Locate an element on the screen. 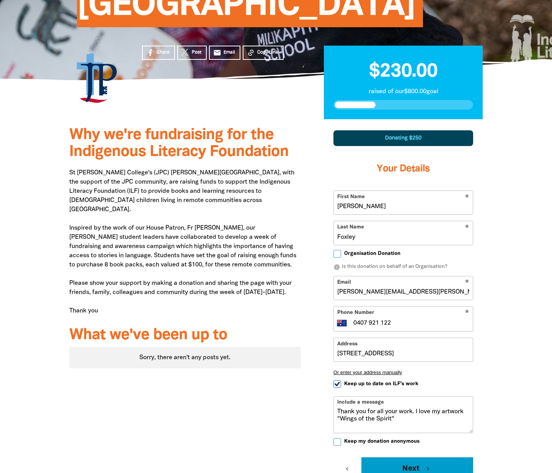 The width and height of the screenshot is (552, 473). i: email is located at coordinates (217, 52).